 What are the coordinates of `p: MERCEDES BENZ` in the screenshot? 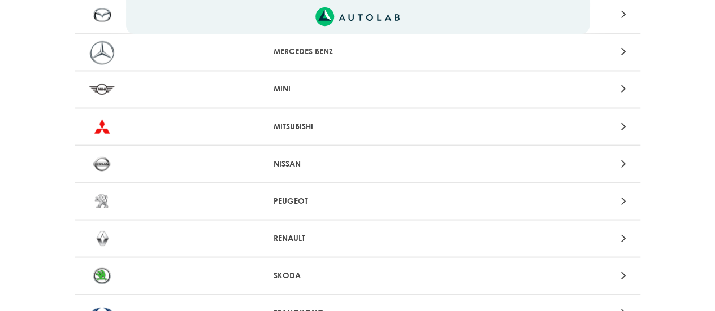 It's located at (357, 51).